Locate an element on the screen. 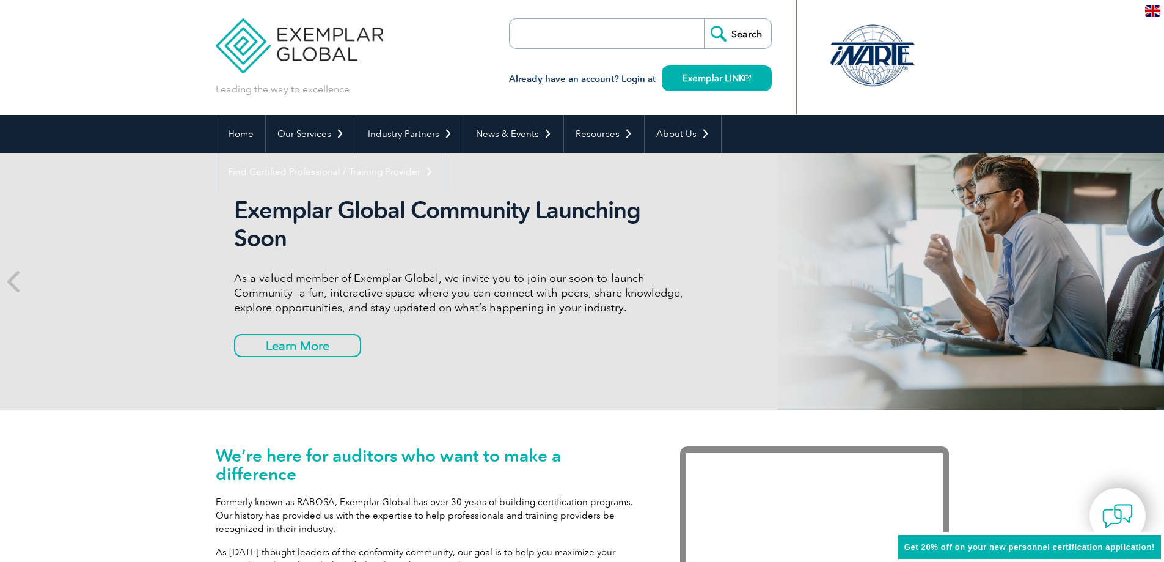 This screenshot has width=1164, height=562. a: Industry Partners is located at coordinates (410, 134).